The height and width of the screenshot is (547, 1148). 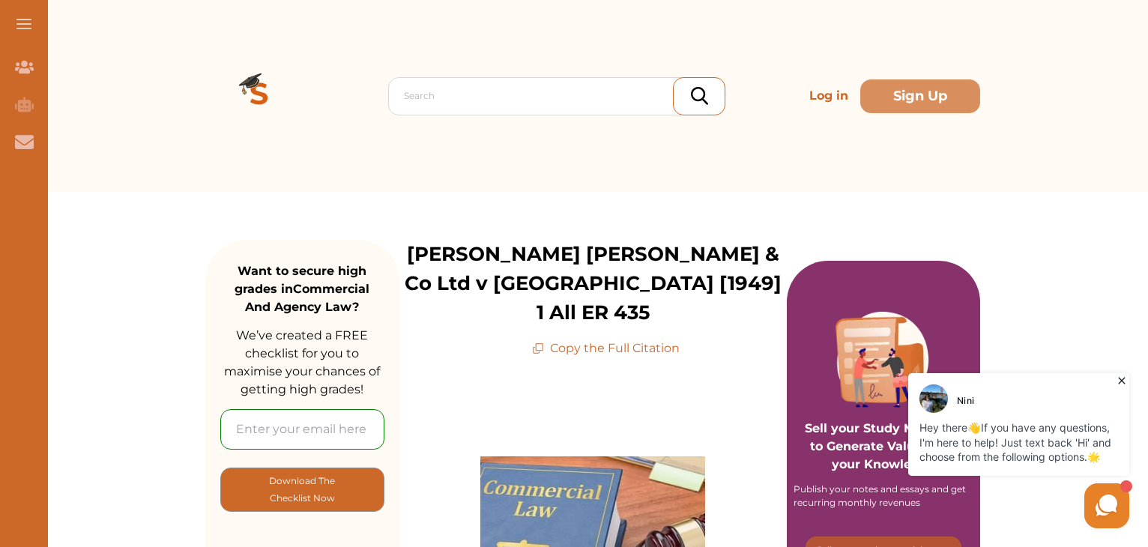 What do you see at coordinates (230, 73) in the screenshot?
I see `p: Hey there If you have any questions, I'm here to help! Just text back 'Hi' and choose from the fo...` at bounding box center [230, 73].